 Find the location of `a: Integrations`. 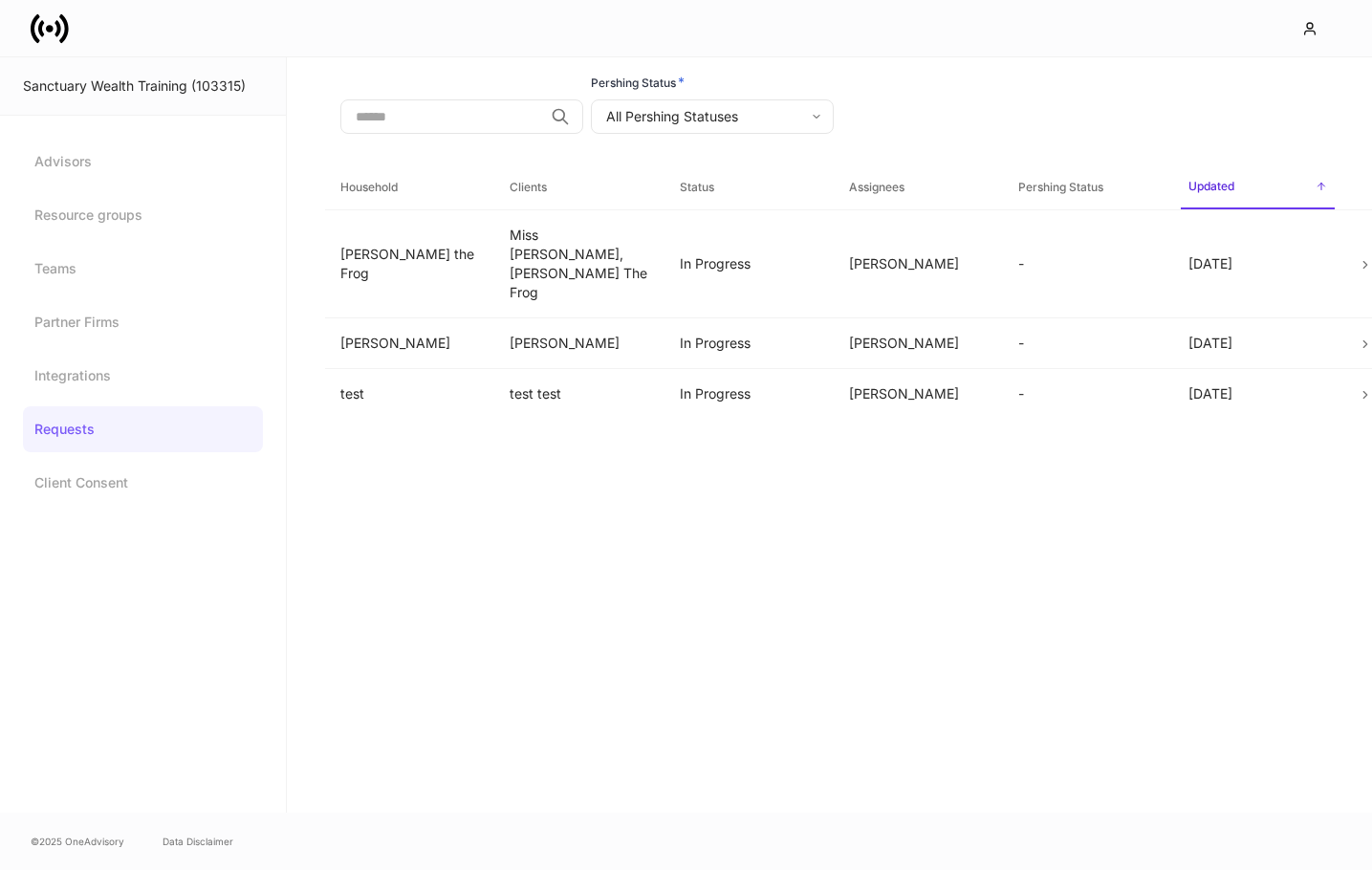

a: Integrations is located at coordinates (142, 376).